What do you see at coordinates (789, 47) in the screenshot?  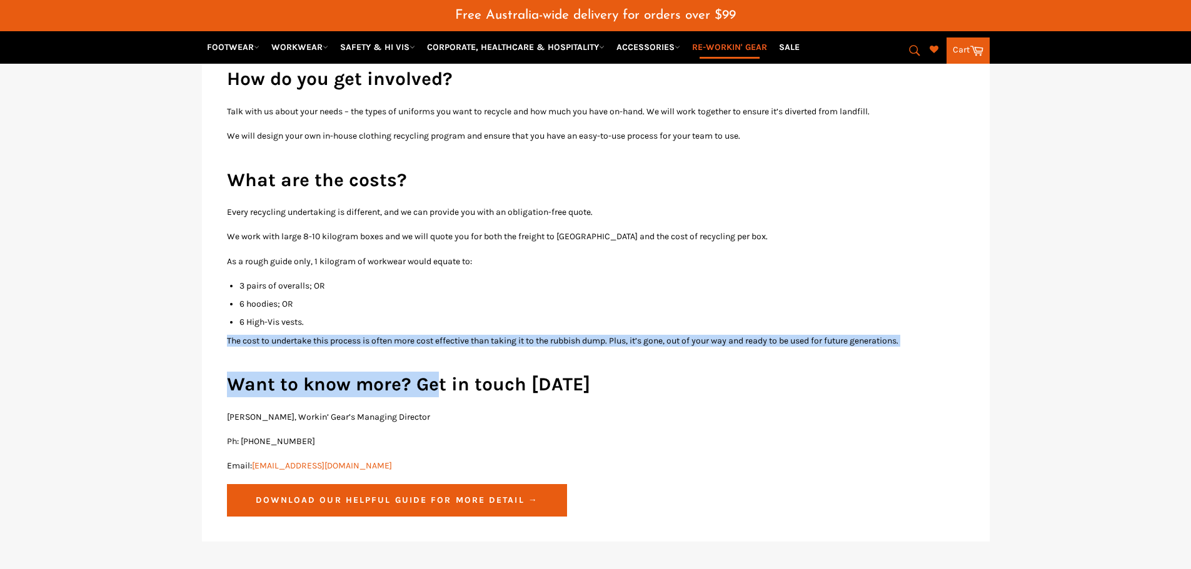 I see `a: SALE` at bounding box center [789, 47].